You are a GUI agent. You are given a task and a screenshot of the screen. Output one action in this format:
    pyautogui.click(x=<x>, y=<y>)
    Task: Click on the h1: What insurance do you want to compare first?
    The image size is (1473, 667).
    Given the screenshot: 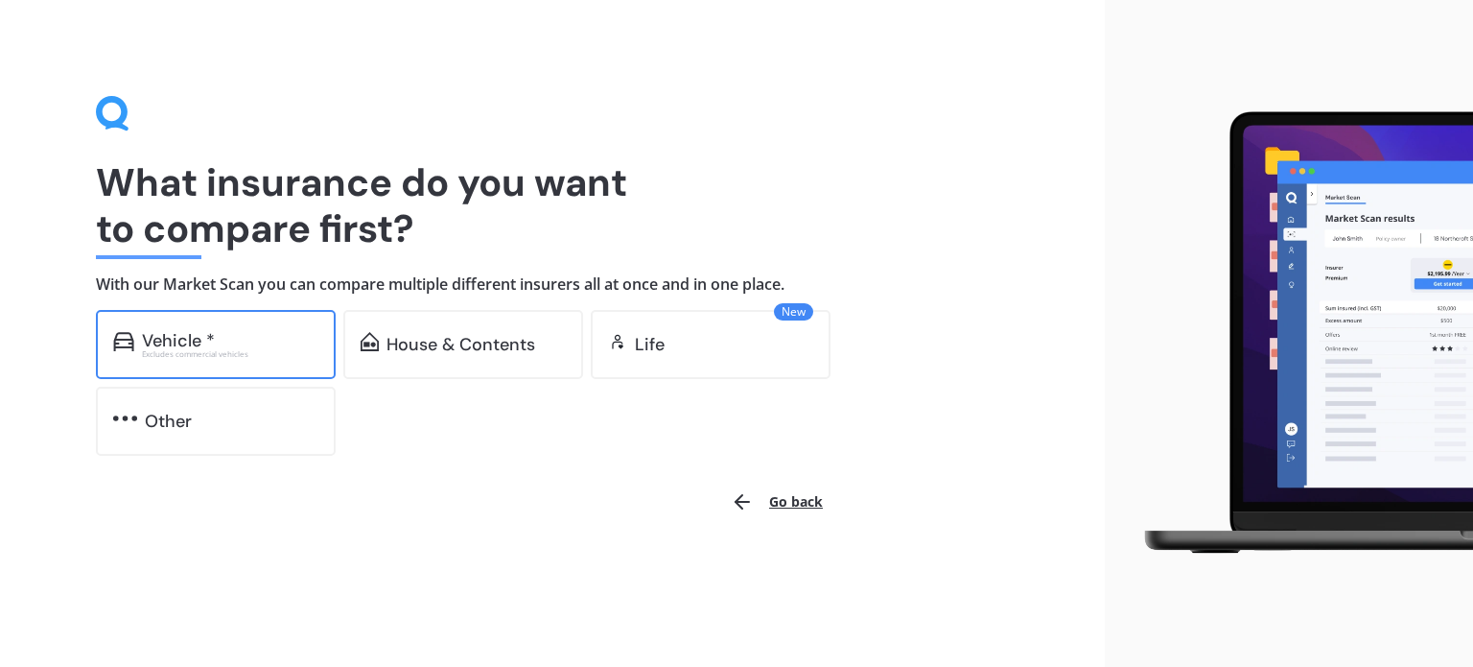 What is the action you would take?
    pyautogui.click(x=552, y=205)
    